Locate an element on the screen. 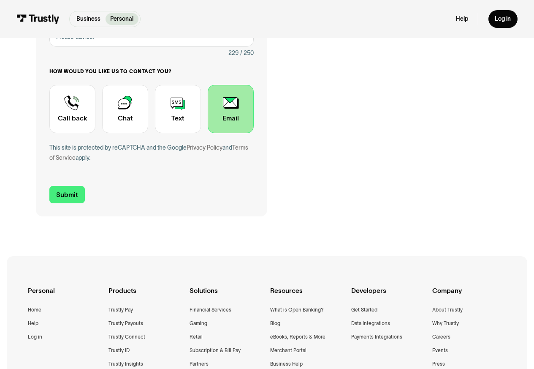 This screenshot has height=369, width=534. div: Developers is located at coordinates (389, 295).